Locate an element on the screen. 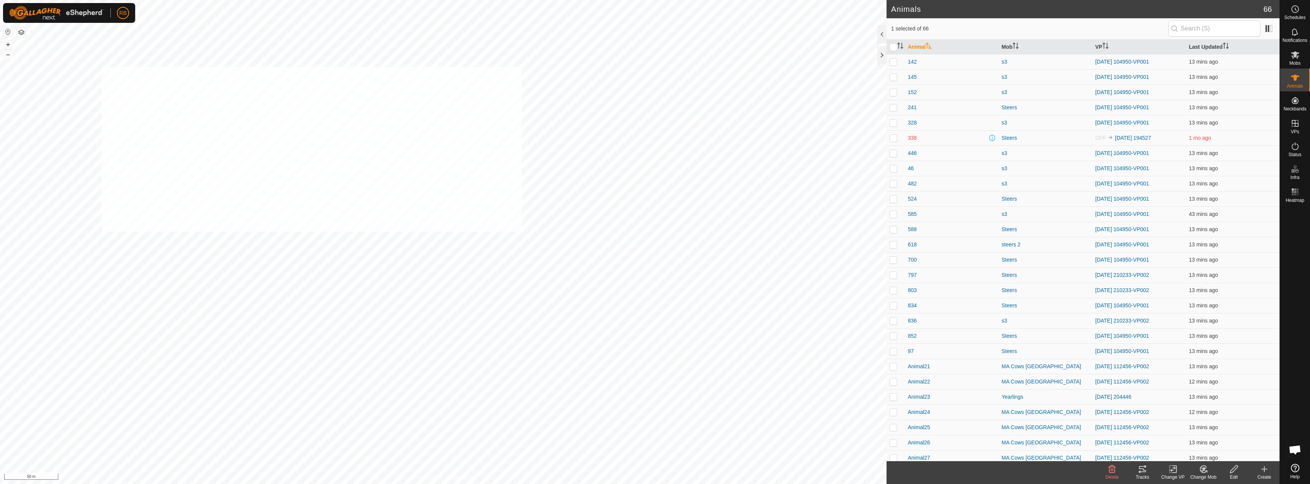 Image resolution: width=1310 pixels, height=484 pixels. span: 1 selected of 66 is located at coordinates (1029, 29).